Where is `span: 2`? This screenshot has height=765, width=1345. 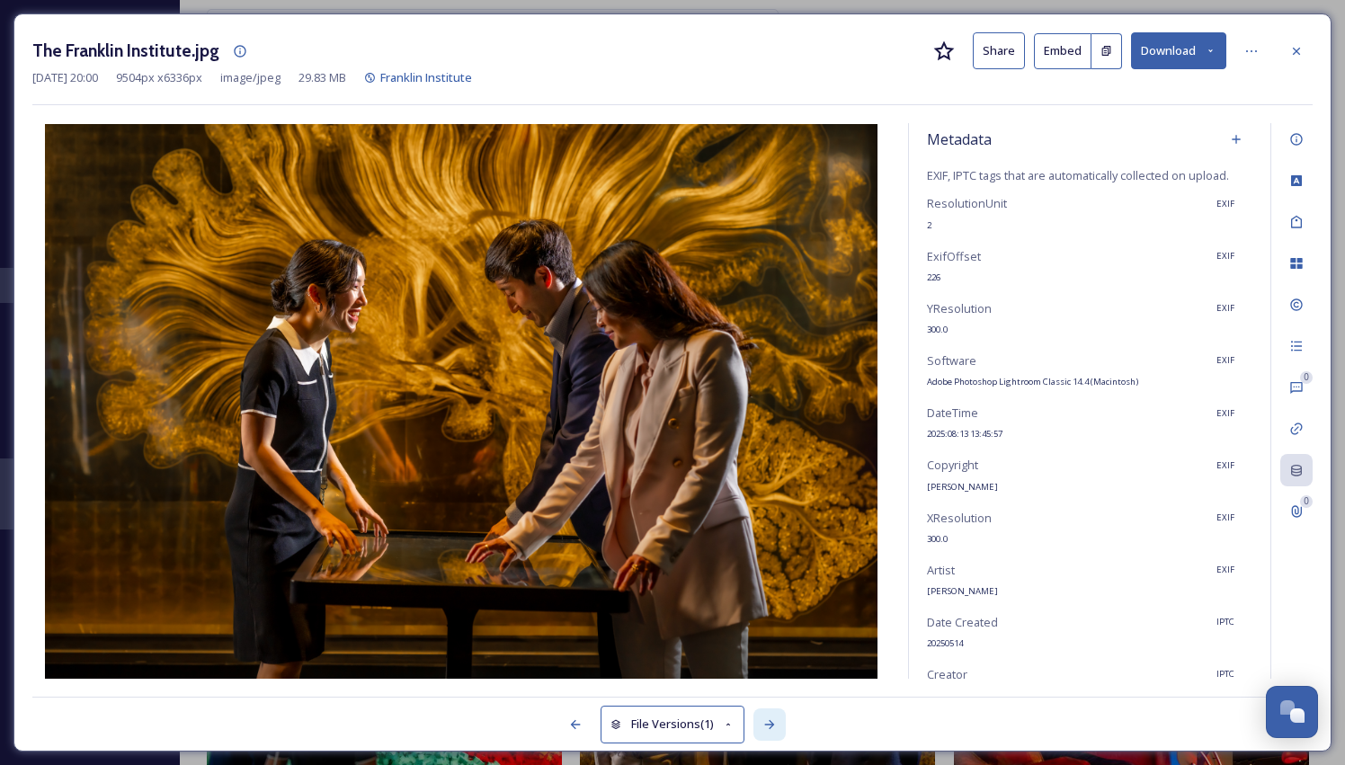
span: 2 is located at coordinates (928, 225).